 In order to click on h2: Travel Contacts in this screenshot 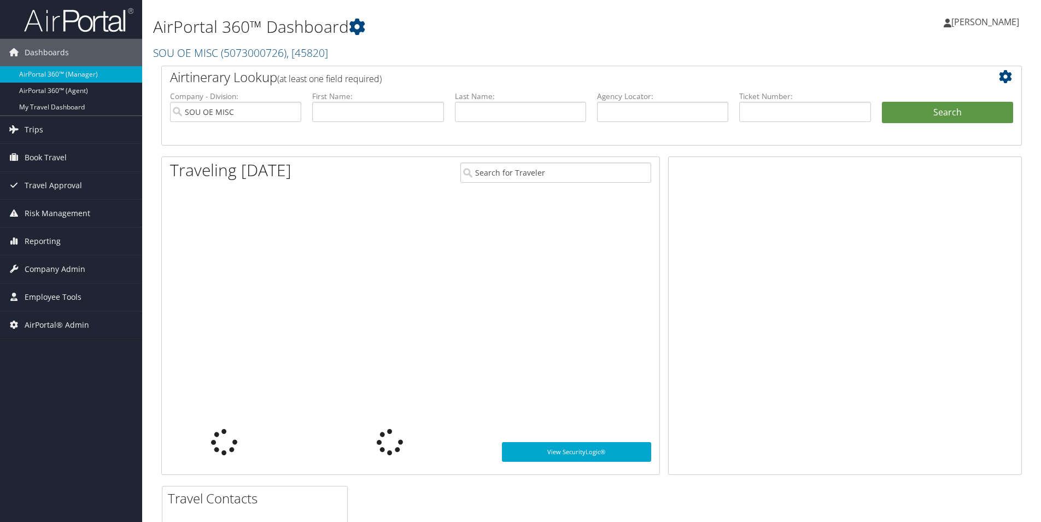, I will do `click(258, 498)`.